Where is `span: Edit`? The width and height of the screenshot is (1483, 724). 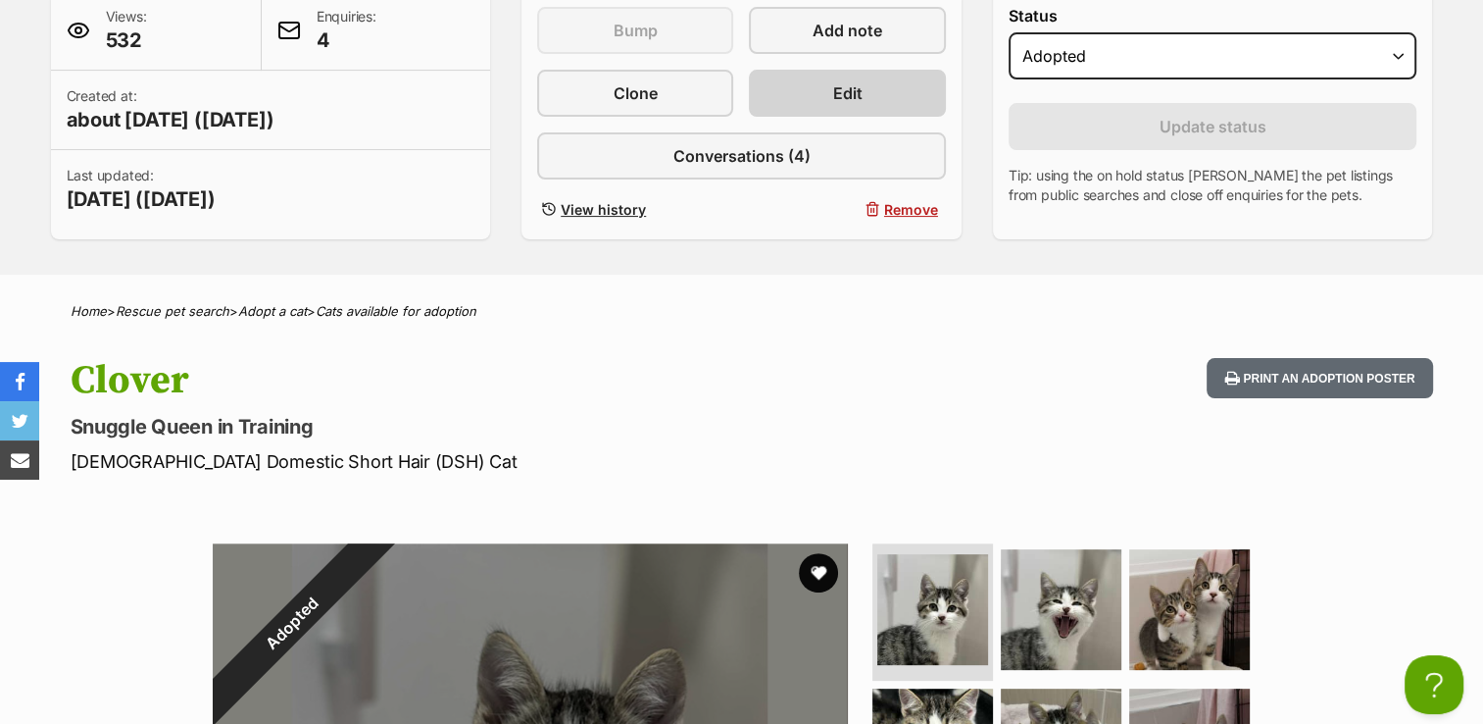
span: Edit is located at coordinates (848, 93).